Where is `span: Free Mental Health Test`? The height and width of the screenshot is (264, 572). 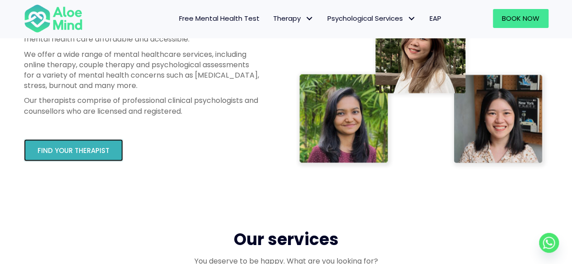
span: Free Mental Health Test is located at coordinates (219, 18).